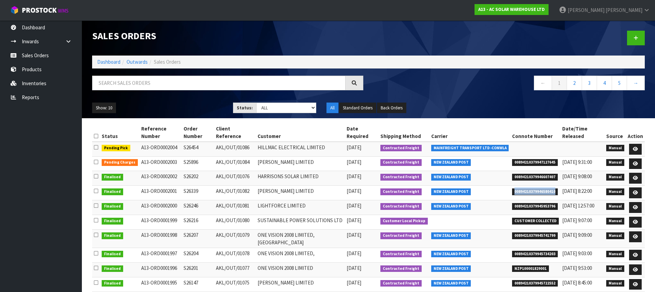  I want to click on td: S26147, so click(198, 285).